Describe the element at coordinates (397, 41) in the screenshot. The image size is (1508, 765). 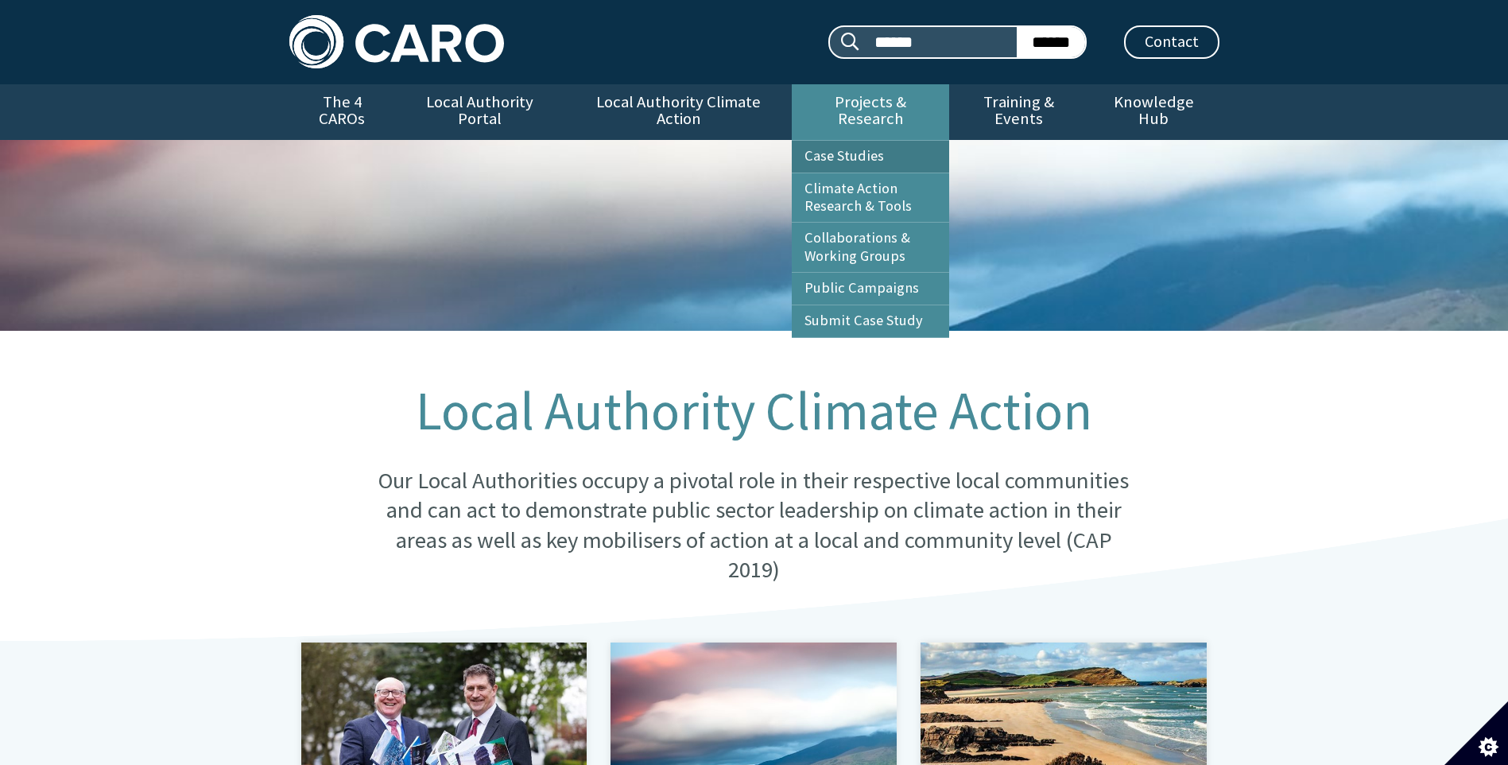
I see `img: Caro logo` at that location.